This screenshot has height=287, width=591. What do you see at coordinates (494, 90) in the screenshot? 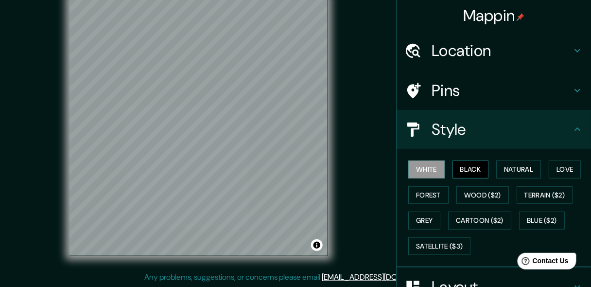
I see `div: Pins` at bounding box center [494, 90].